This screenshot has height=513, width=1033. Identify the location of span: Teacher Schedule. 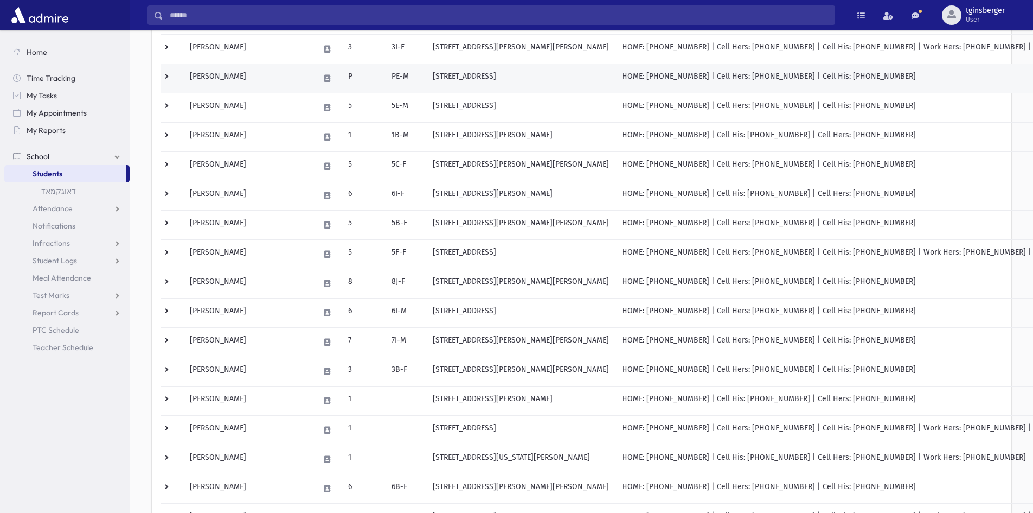
(63, 347).